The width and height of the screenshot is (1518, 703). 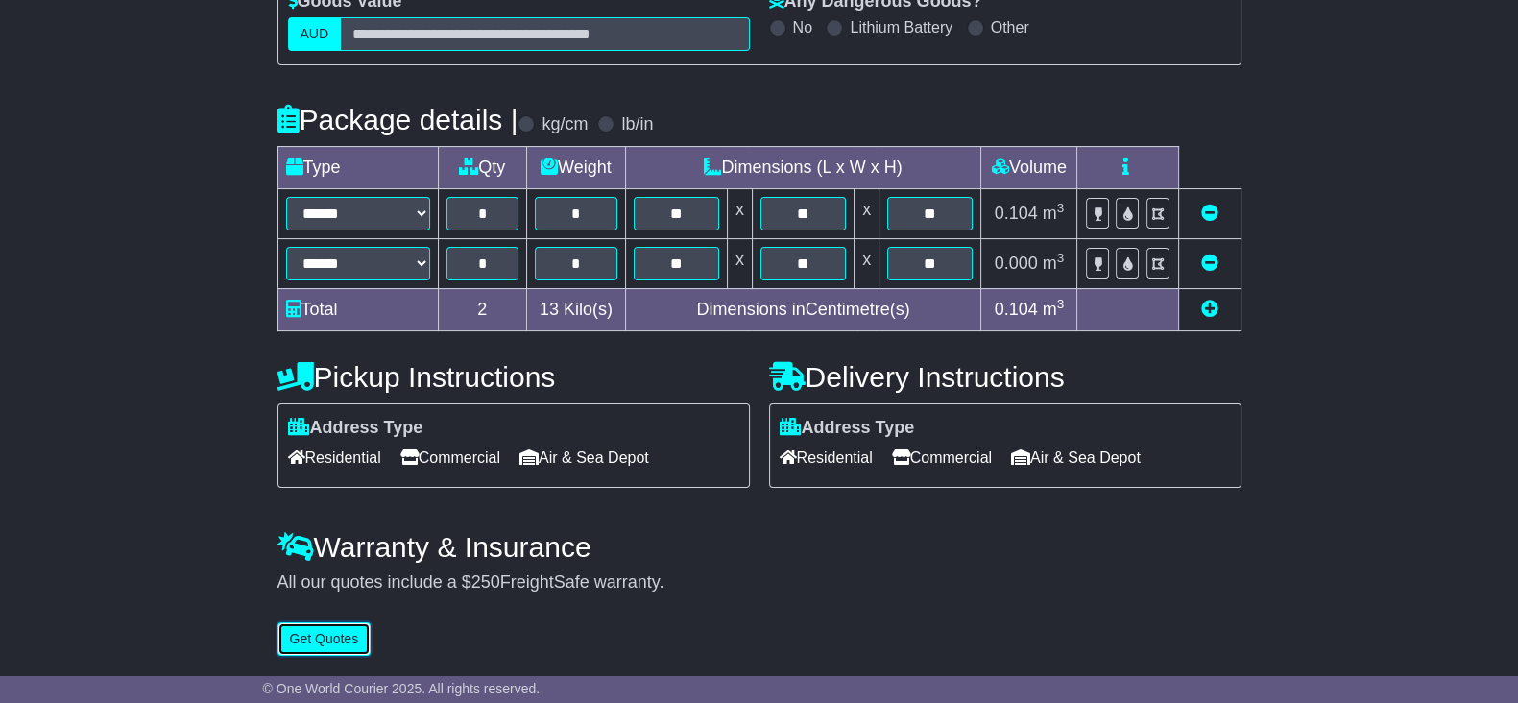 What do you see at coordinates (1210, 309) in the screenshot?
I see `a: Add new item` at bounding box center [1210, 309].